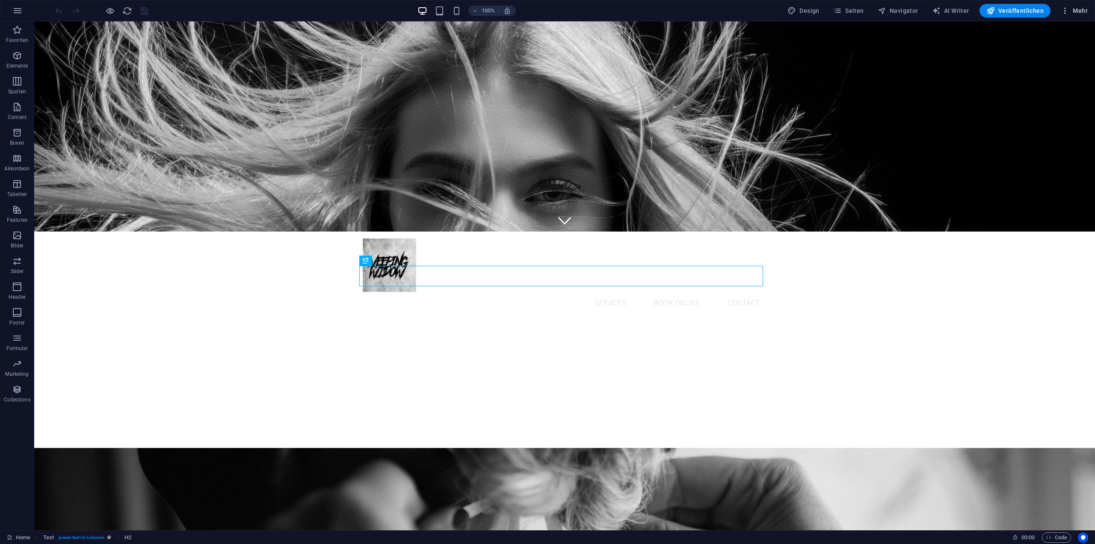 The width and height of the screenshot is (1095, 544). I want to click on h6: 100%, so click(488, 11).